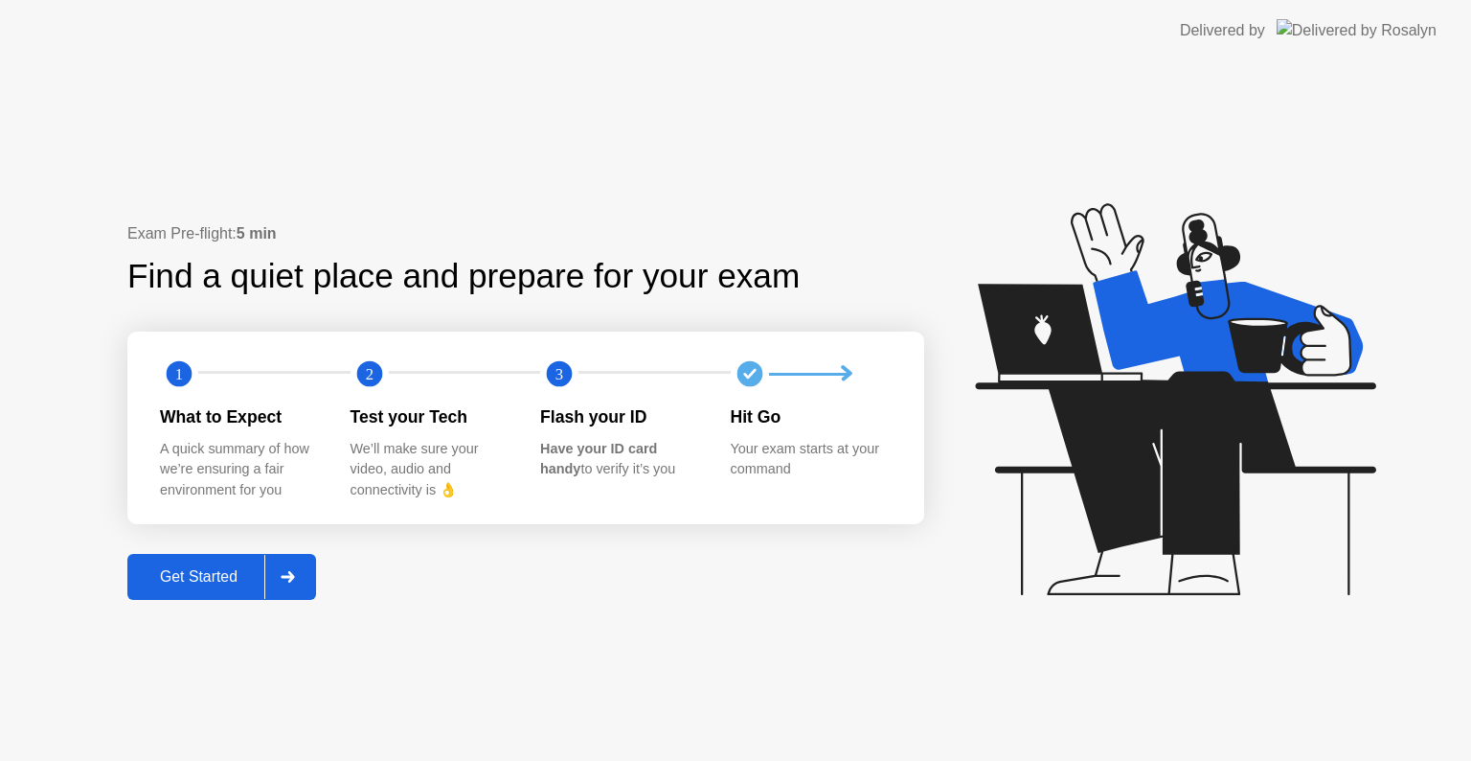 This screenshot has width=1471, height=761. I want to click on div: Flash your ID, so click(620, 417).